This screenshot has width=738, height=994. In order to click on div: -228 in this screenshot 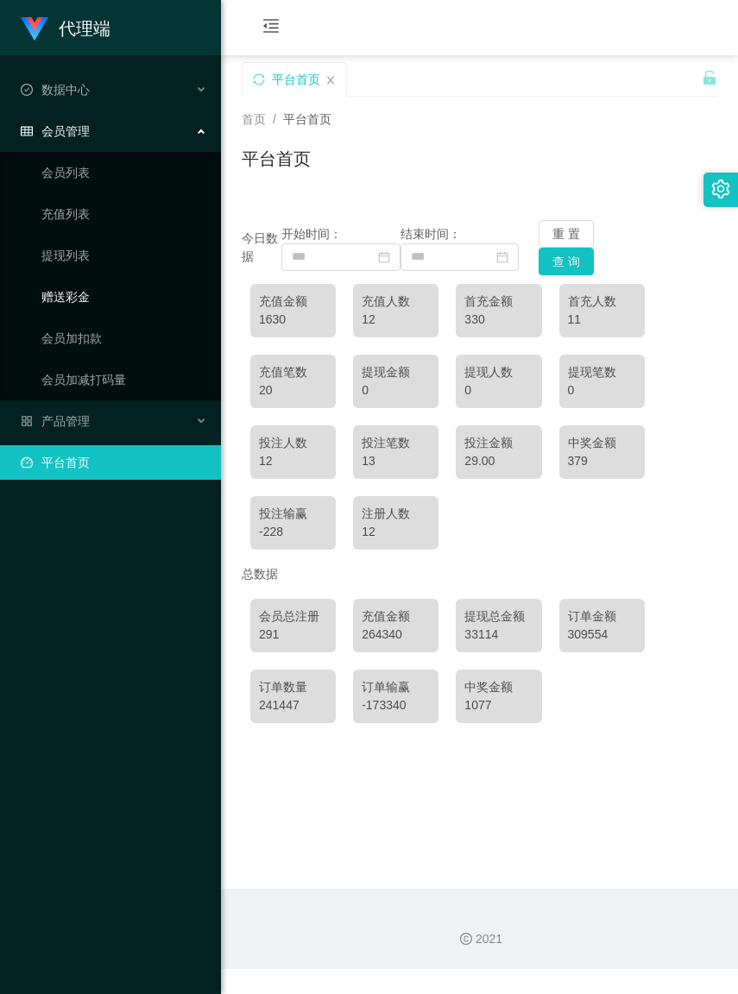, I will do `click(293, 532)`.